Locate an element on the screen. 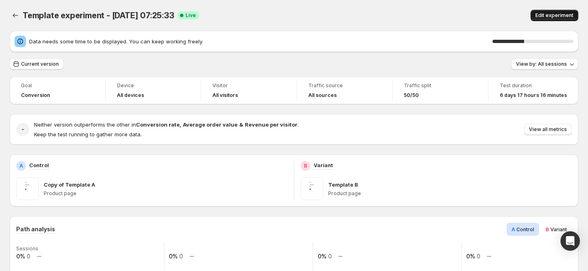  a: Traffic sourceAll sources is located at coordinates (345, 90).